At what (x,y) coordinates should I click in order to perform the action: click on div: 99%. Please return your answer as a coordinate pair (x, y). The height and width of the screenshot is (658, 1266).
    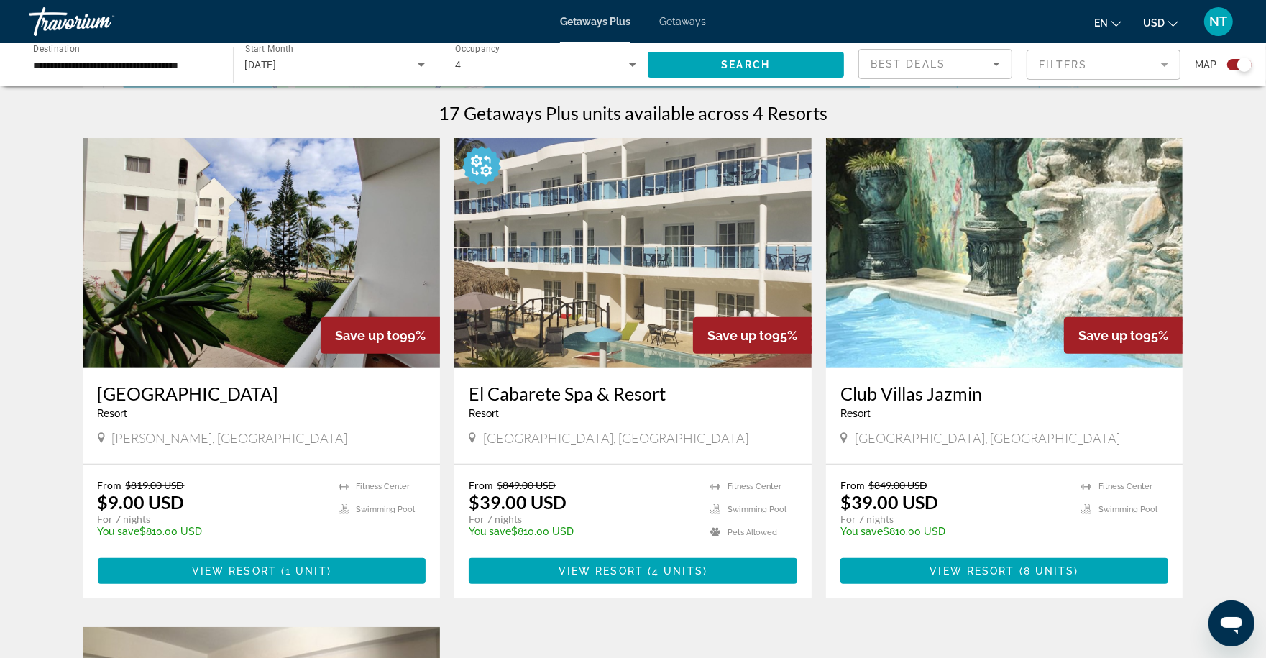
    Looking at the image, I should click on (380, 335).